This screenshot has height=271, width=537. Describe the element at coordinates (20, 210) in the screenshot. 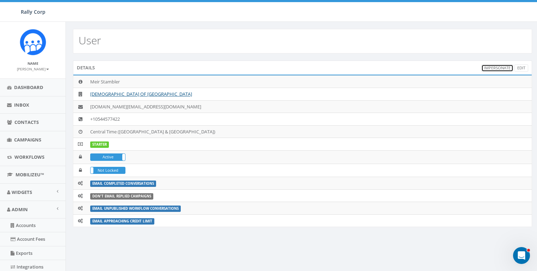

I see `span: Admin` at that location.